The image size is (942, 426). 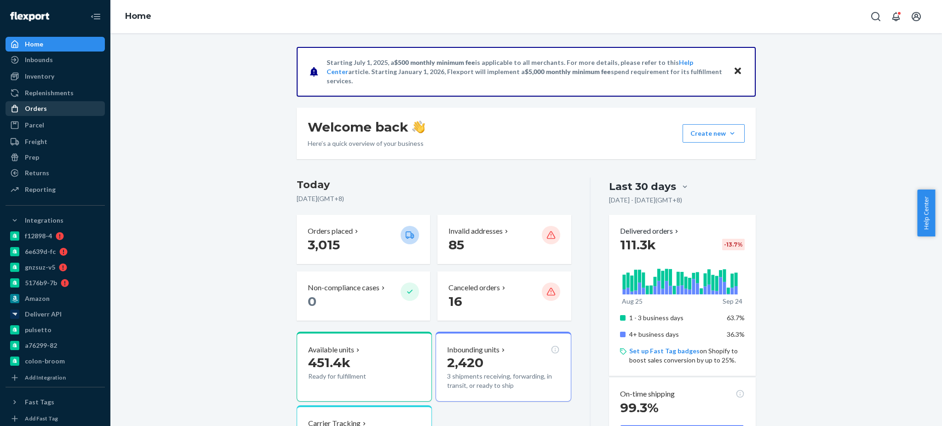 I want to click on a: Inbounds, so click(x=55, y=60).